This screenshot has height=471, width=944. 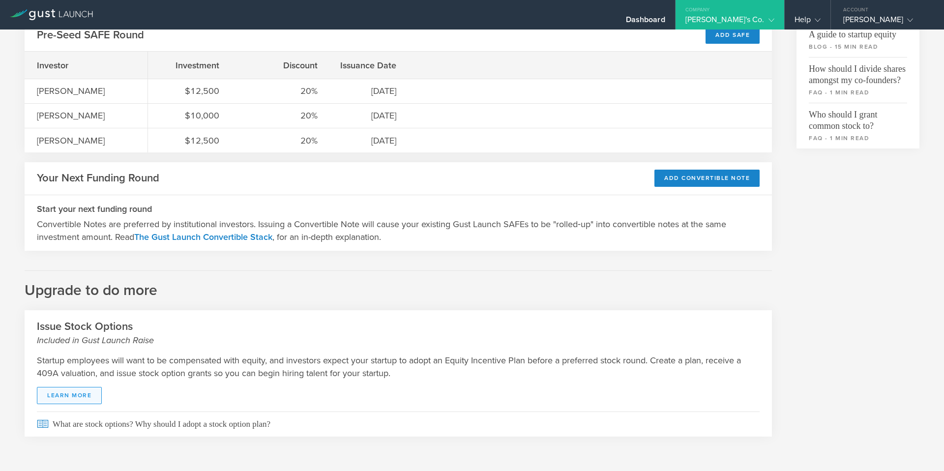 I want to click on div: Help, so click(x=807, y=22).